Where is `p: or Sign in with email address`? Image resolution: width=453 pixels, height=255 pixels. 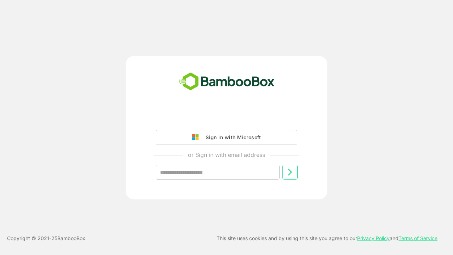
p: or Sign in with email address is located at coordinates (227, 155).